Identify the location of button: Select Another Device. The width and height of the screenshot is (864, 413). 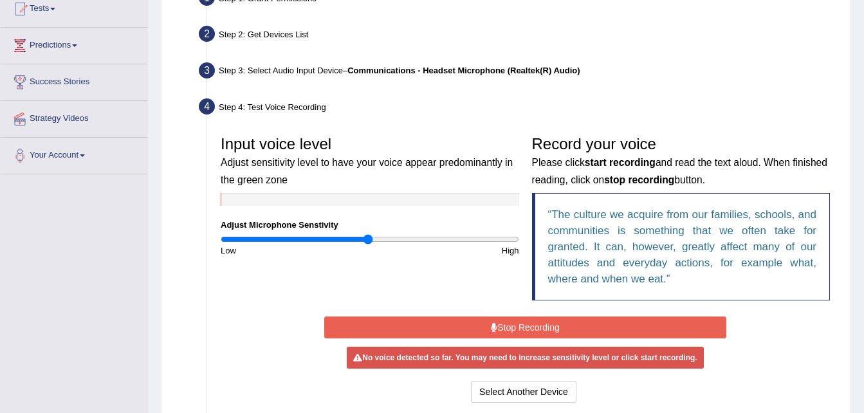
(524, 392).